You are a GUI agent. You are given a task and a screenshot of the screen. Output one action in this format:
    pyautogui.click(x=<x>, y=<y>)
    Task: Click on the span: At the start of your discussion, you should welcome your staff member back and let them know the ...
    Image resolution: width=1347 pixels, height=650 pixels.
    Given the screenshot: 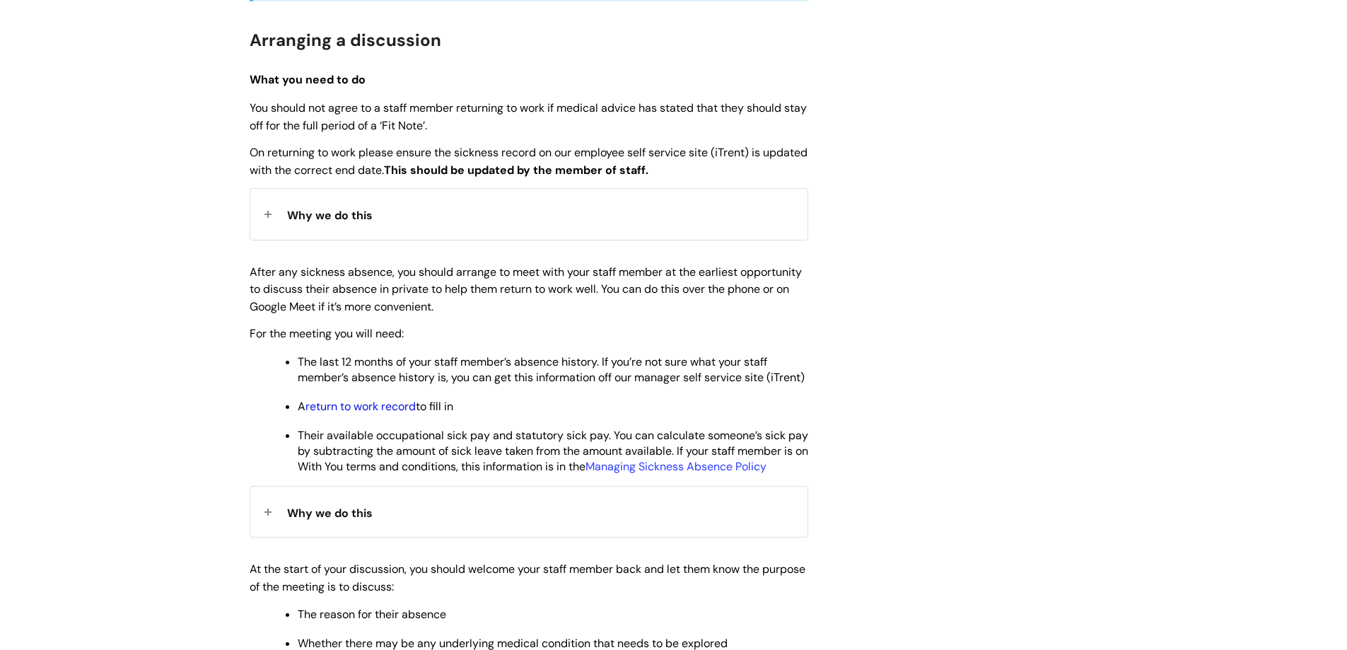 What is the action you would take?
    pyautogui.click(x=527, y=578)
    